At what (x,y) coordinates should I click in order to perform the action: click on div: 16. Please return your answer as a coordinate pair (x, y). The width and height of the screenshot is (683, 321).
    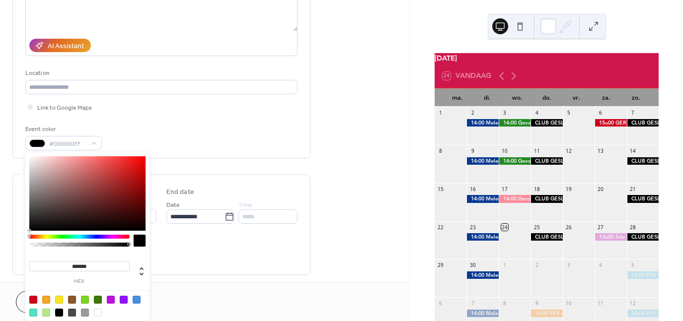
    Looking at the image, I should click on (473, 189).